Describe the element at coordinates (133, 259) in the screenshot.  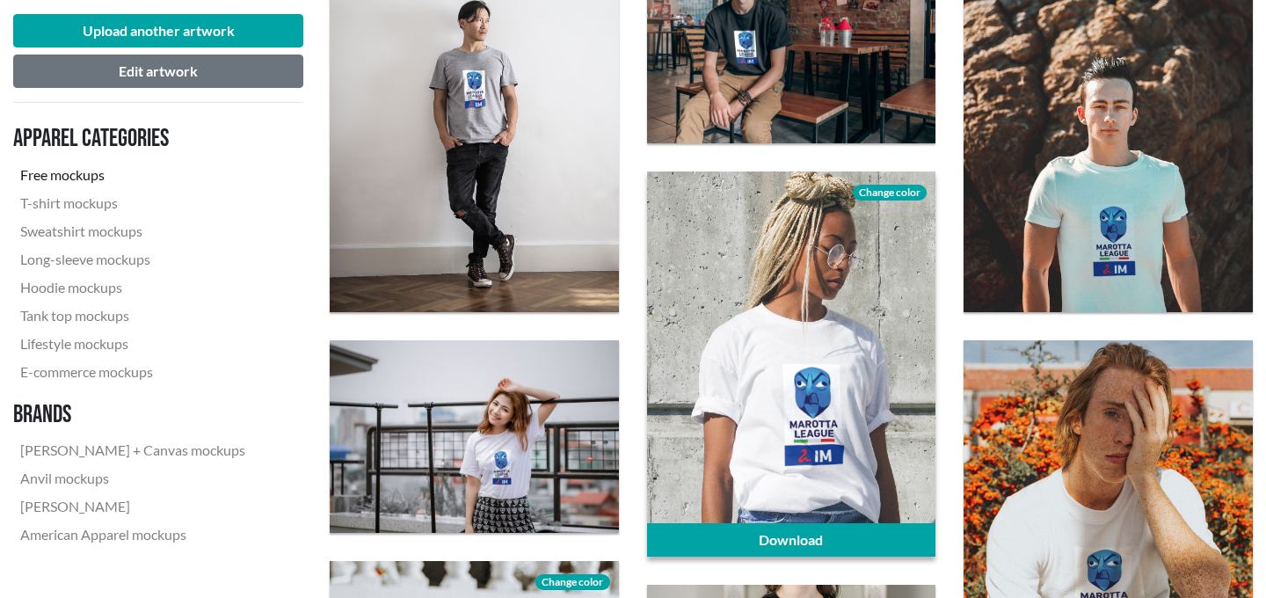
I see `a: Long-sleeve mockups` at that location.